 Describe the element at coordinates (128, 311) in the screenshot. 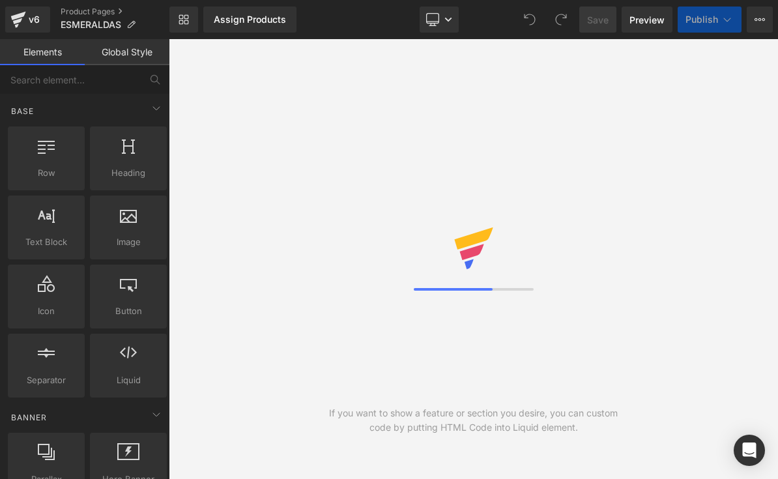

I see `span: Button` at that location.